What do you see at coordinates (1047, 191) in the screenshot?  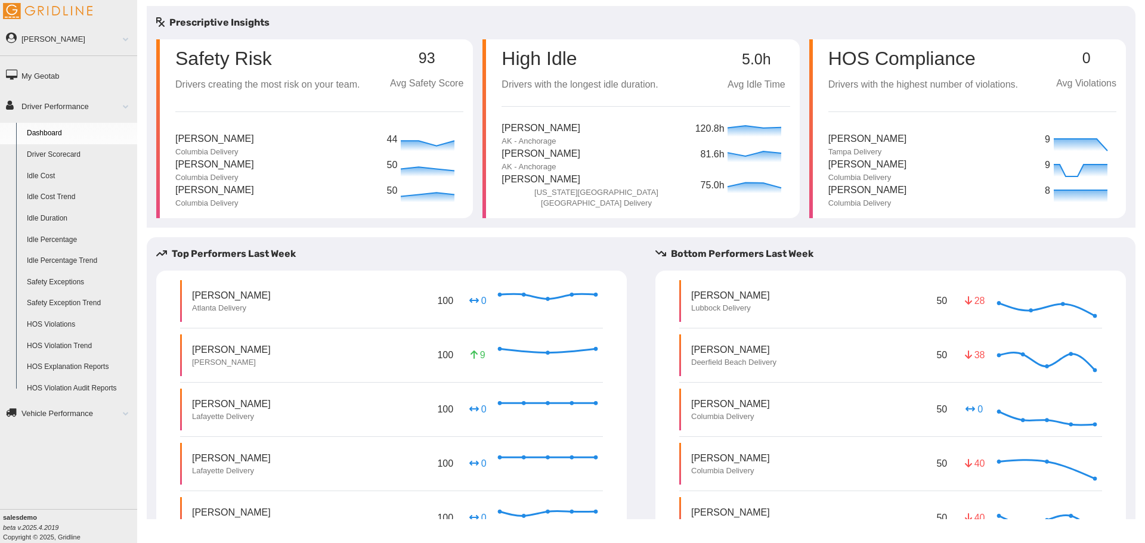 I see `p: 8` at bounding box center [1047, 191].